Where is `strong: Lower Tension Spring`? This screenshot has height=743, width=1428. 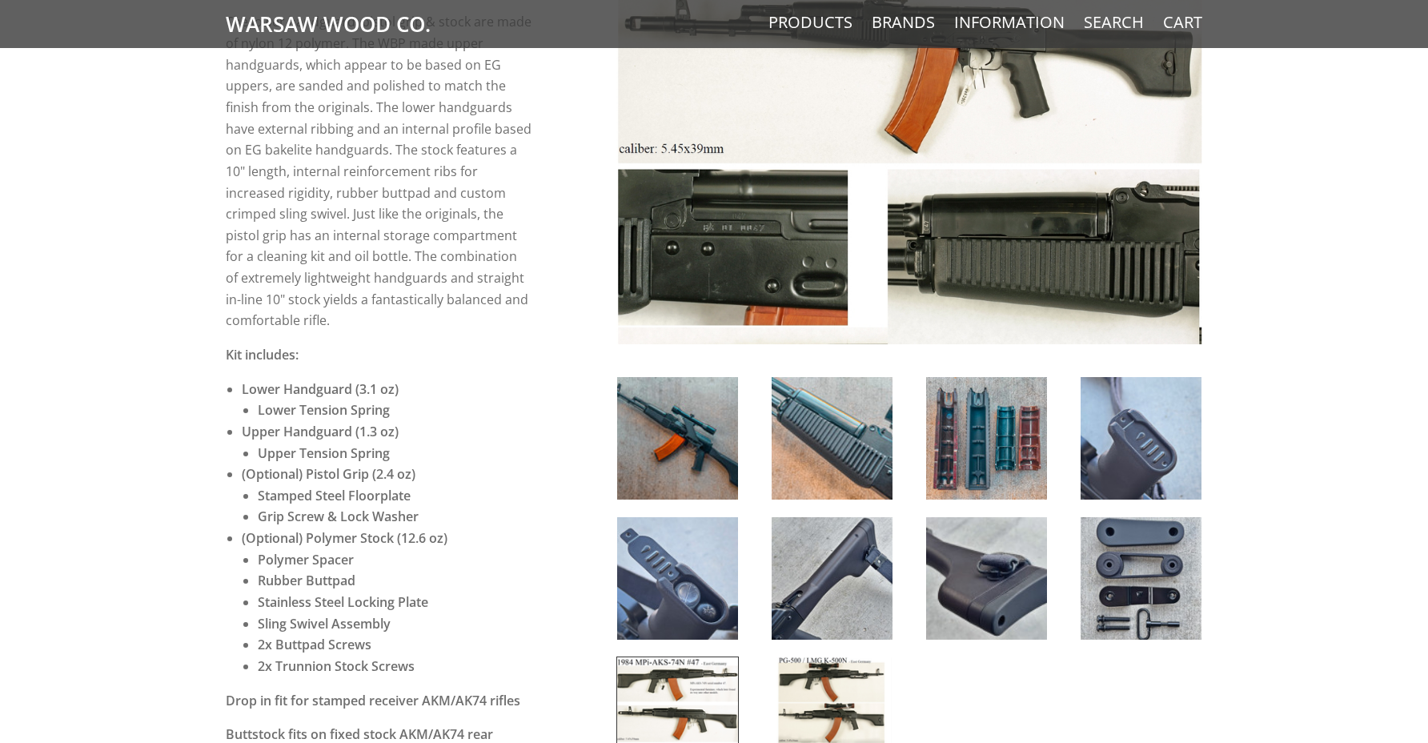
strong: Lower Tension Spring is located at coordinates (323, 410).